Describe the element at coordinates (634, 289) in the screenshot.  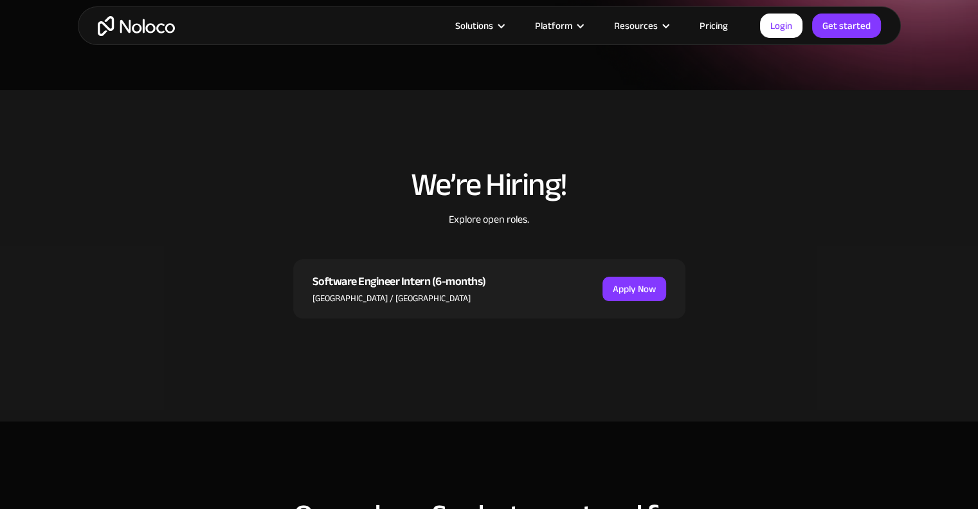
I see `a: Apply Now` at that location.